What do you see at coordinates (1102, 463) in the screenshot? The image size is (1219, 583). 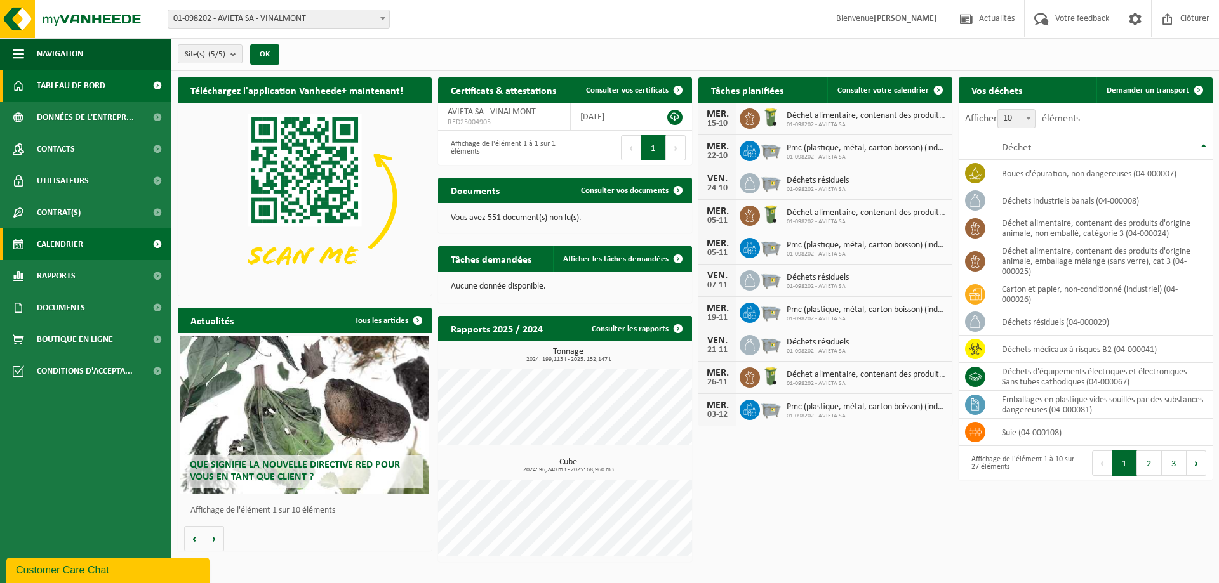 I see `button: Previous` at bounding box center [1102, 463].